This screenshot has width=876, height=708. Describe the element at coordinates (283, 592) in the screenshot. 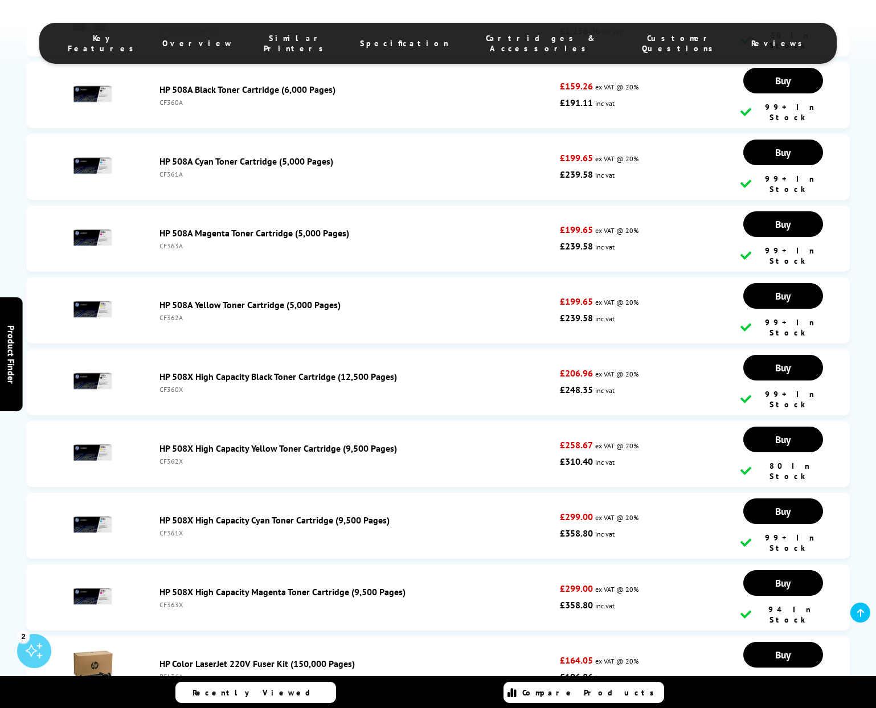

I see `a: HP 508X High Capacity Magenta Toner Cartridge (9,500 Pages)` at that location.